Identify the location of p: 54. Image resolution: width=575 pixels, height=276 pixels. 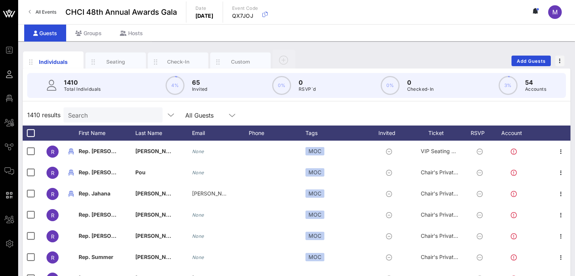
(536, 82).